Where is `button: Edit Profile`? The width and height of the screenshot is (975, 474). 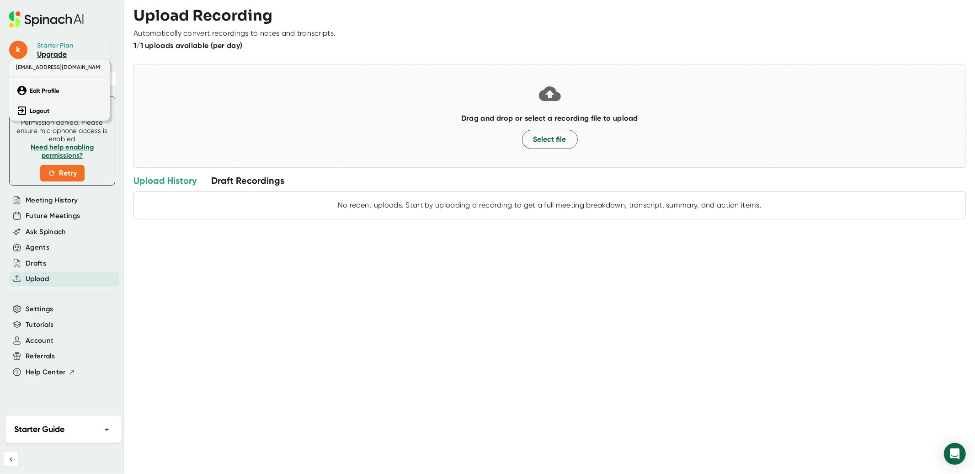 button: Edit Profile is located at coordinates (59, 90).